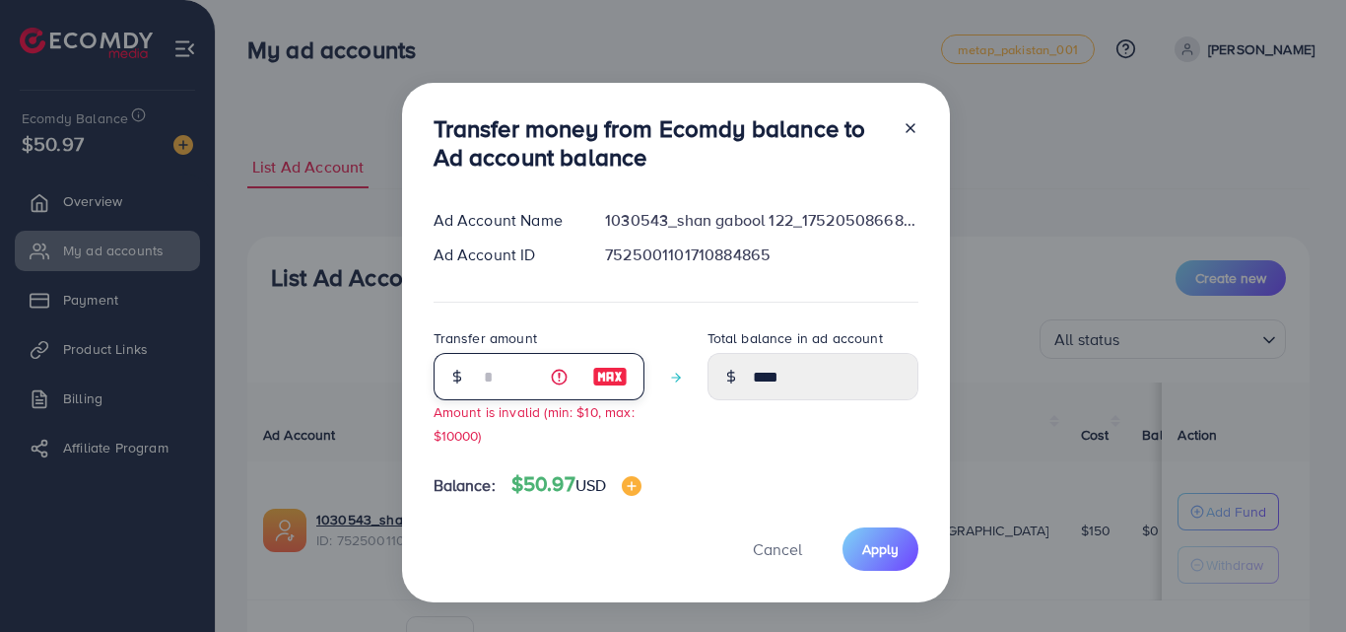 The image size is (1346, 632). I want to click on button: Cancel, so click(778, 548).